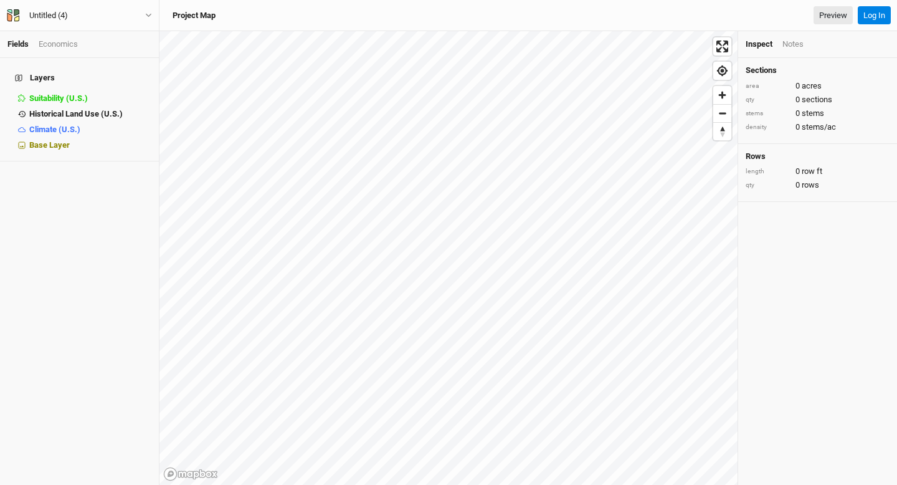 The height and width of the screenshot is (485, 897). Describe the element at coordinates (722, 131) in the screenshot. I see `span: Reset bearing to north` at that location.